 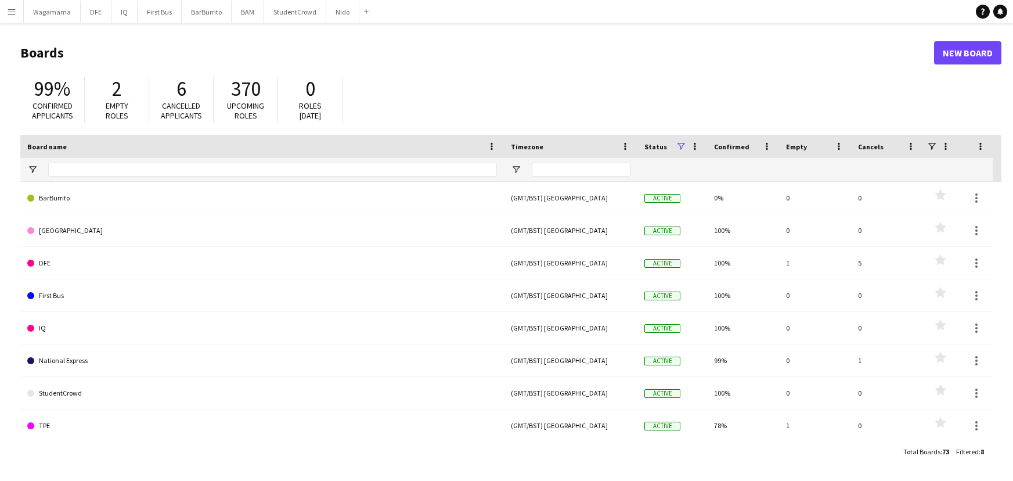 What do you see at coordinates (871, 146) in the screenshot?
I see `span: Cancels` at bounding box center [871, 146].